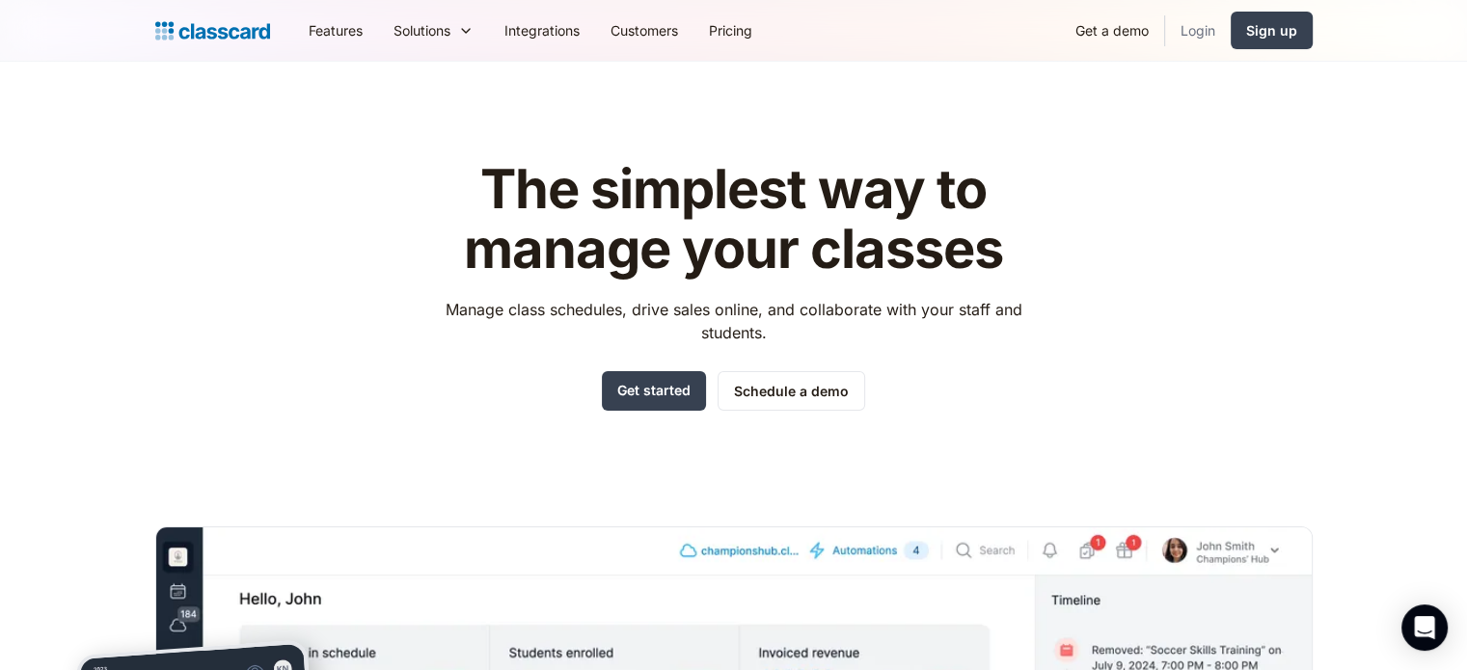  What do you see at coordinates (1198, 30) in the screenshot?
I see `a: Login` at bounding box center [1198, 30].